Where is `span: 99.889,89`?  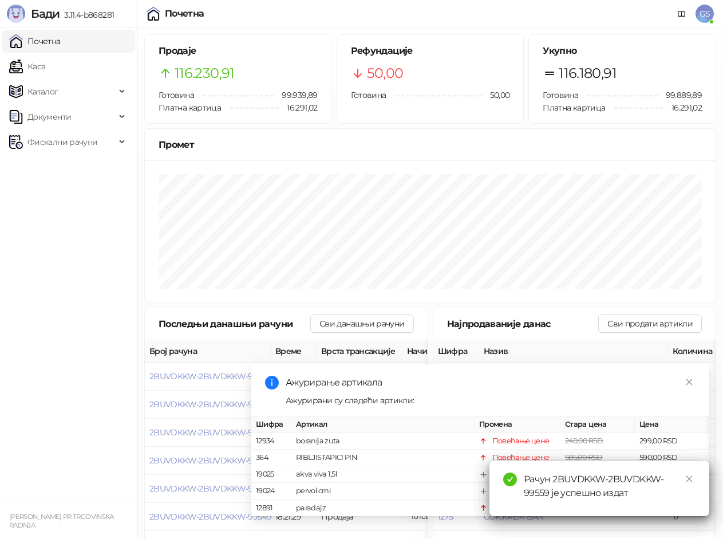 span: 99.889,89 is located at coordinates (680, 95).